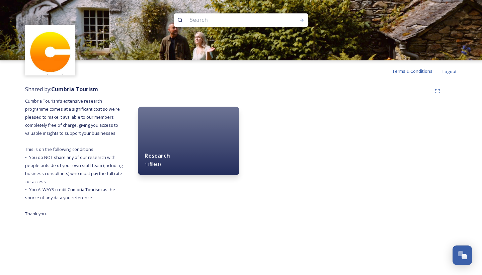  Describe the element at coordinates (153, 164) in the screenshot. I see `span: 11 file(s)` at that location.